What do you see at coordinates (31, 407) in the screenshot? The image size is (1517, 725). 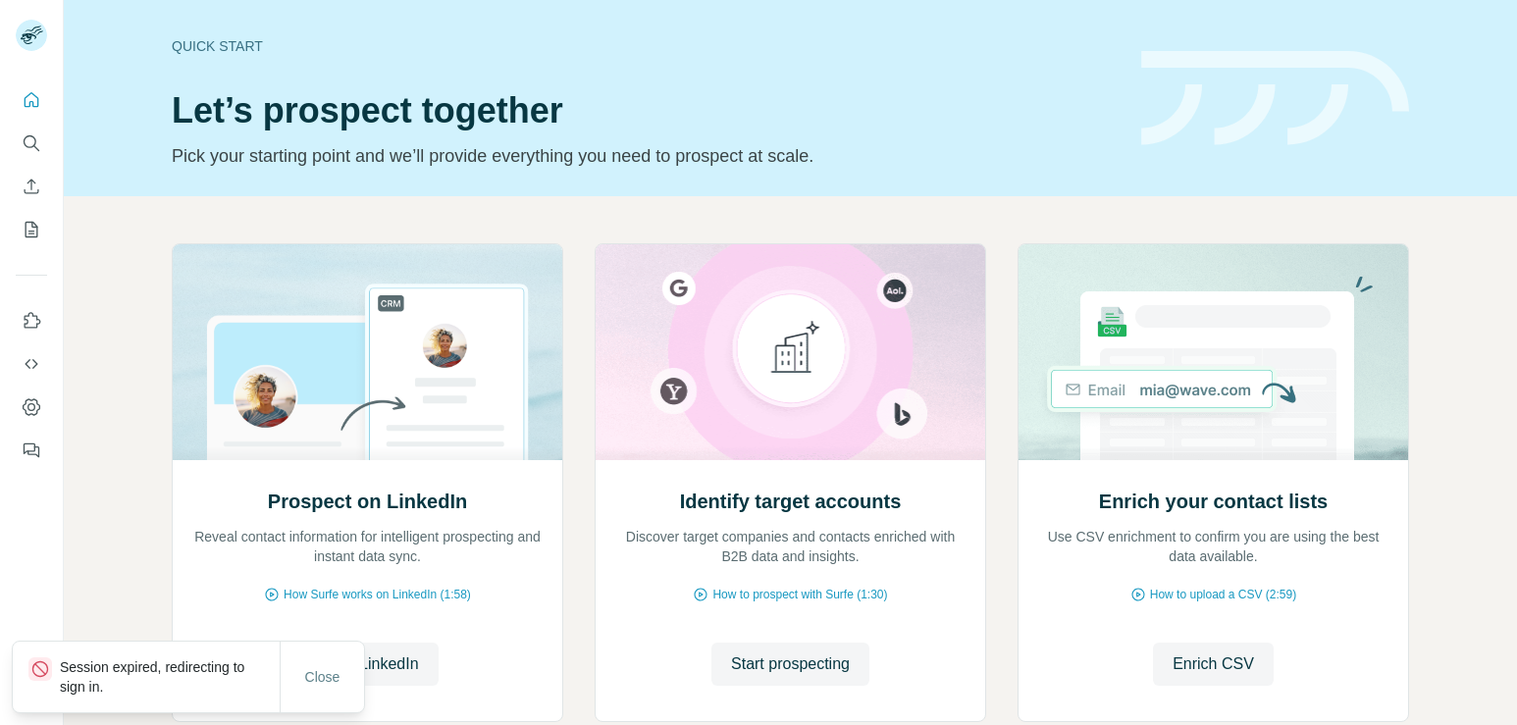 I see `button: Dashboard` at bounding box center [31, 407].